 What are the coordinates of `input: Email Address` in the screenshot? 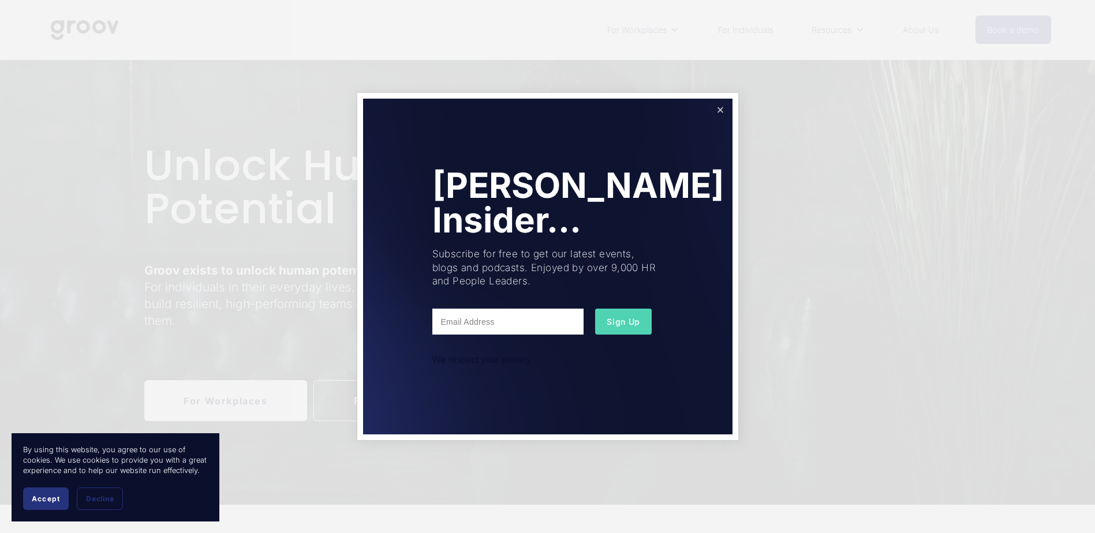 It's located at (508, 322).